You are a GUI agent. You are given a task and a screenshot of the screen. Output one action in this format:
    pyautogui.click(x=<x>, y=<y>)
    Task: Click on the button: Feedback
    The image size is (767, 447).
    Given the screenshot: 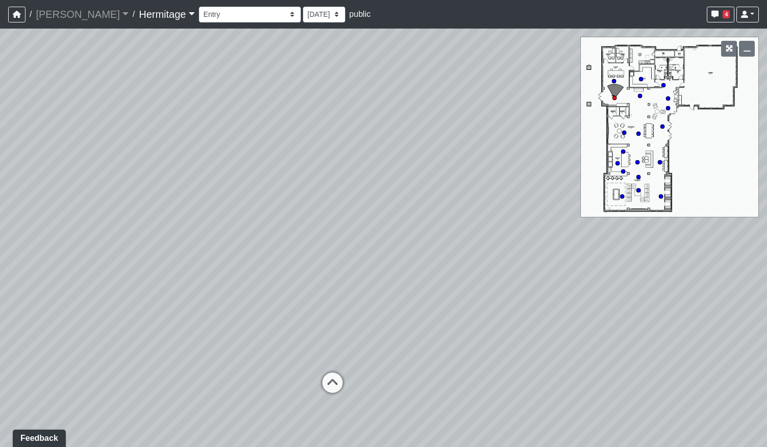 What is the action you would take?
    pyautogui.click(x=32, y=12)
    